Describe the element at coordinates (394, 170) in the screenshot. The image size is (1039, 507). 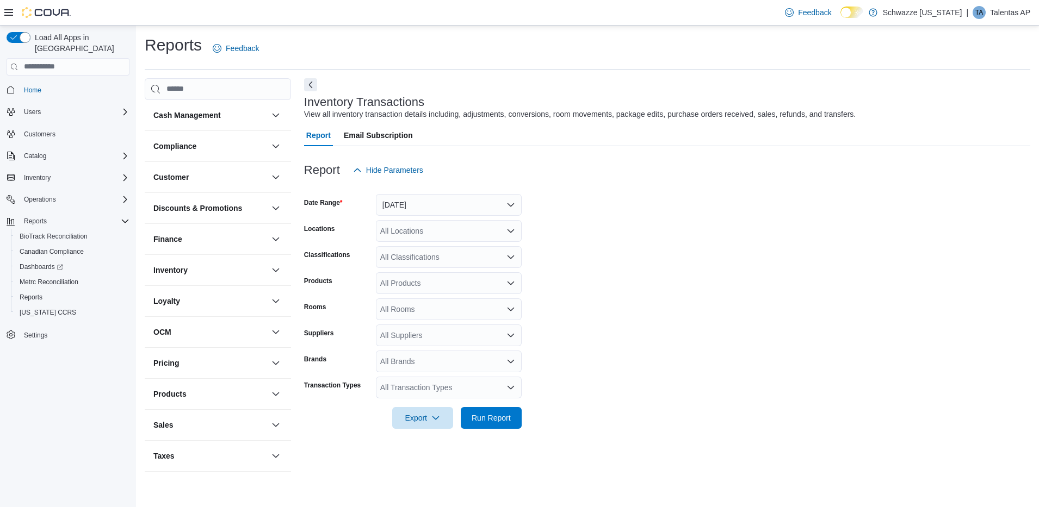
I see `span: Hide Parameters` at that location.